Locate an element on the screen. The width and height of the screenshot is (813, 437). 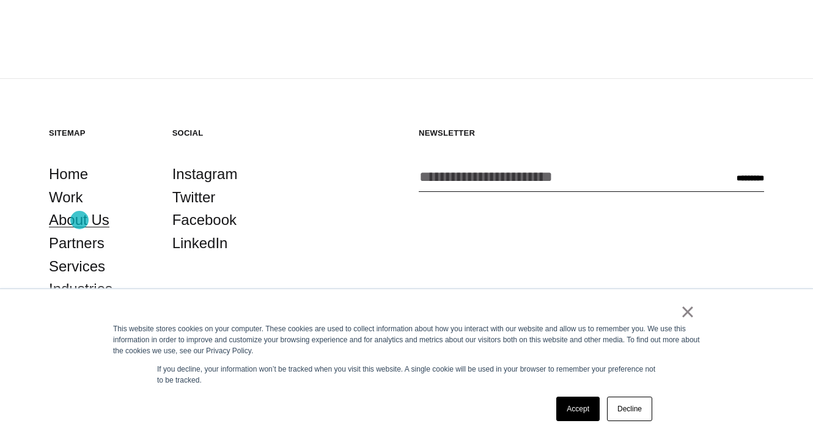
p: If you decline, your information won’t be tracked when you visit this website. A single cookie wi... is located at coordinates (407, 375).